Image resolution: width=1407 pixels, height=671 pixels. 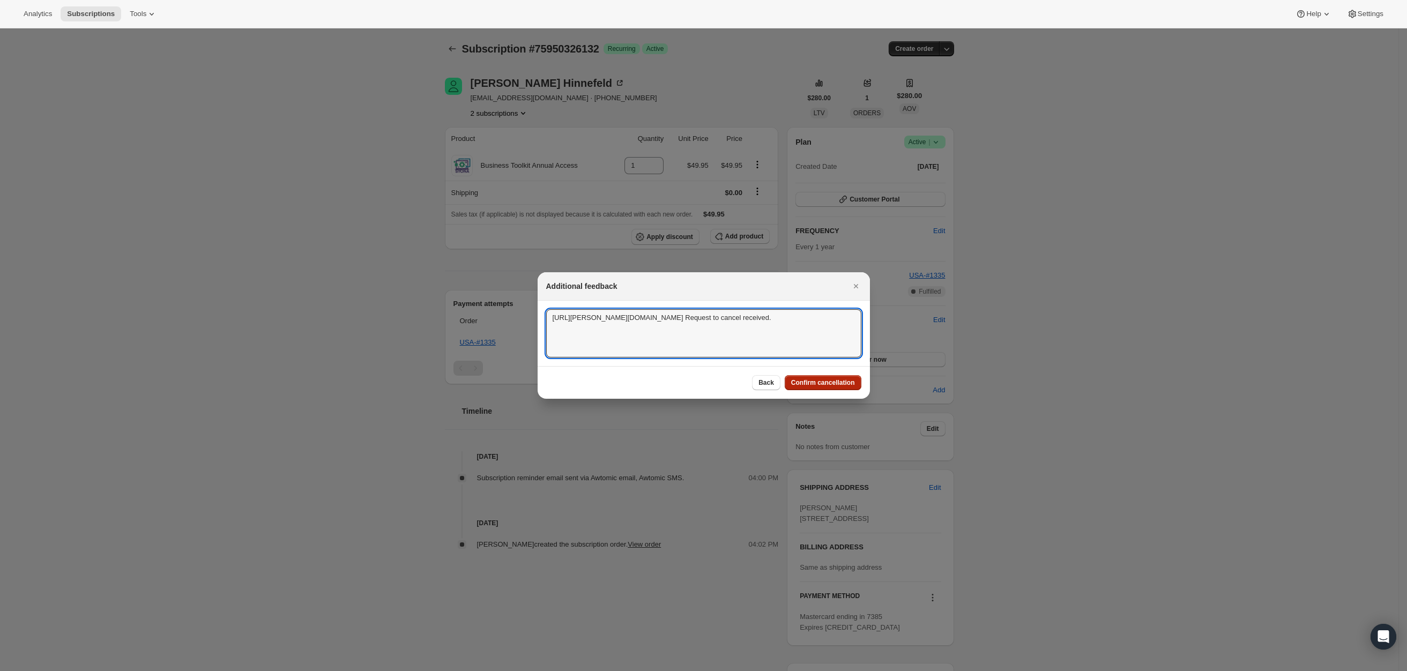 What do you see at coordinates (38, 14) in the screenshot?
I see `button: Analytics` at bounding box center [38, 14].